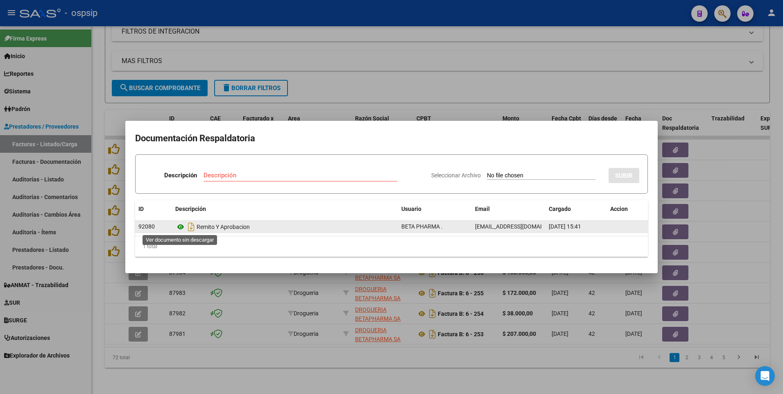 This screenshot has width=783, height=394. What do you see at coordinates (560, 209) in the screenshot?
I see `span: Cargado` at bounding box center [560, 209].